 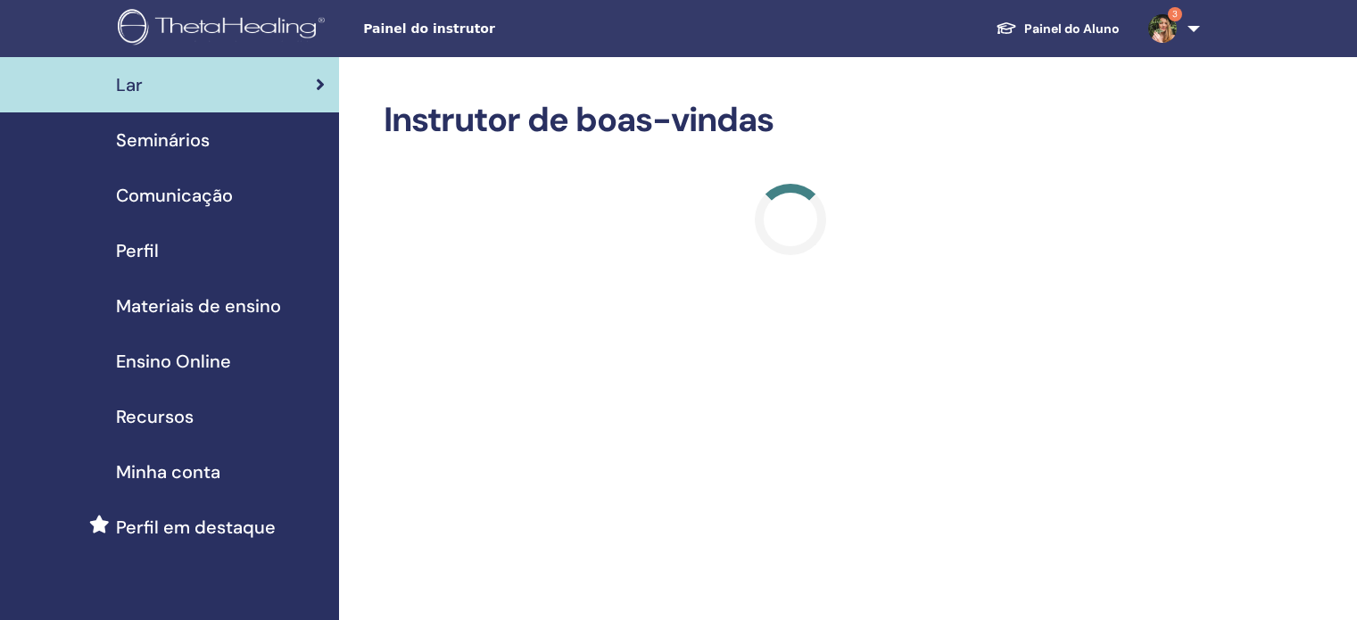 What do you see at coordinates (1057, 29) in the screenshot?
I see `a: Painel do Aluno` at bounding box center [1057, 29].